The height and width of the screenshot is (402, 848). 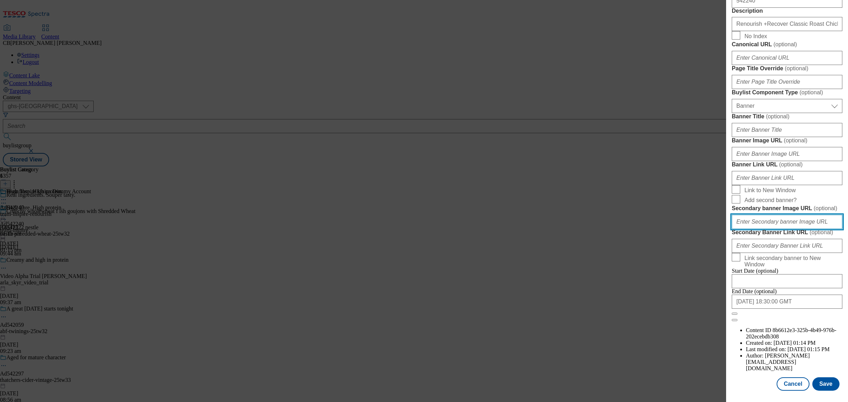 What do you see at coordinates (794, 350) in the screenshot?
I see `li: Last modified on:` at bounding box center [794, 350].